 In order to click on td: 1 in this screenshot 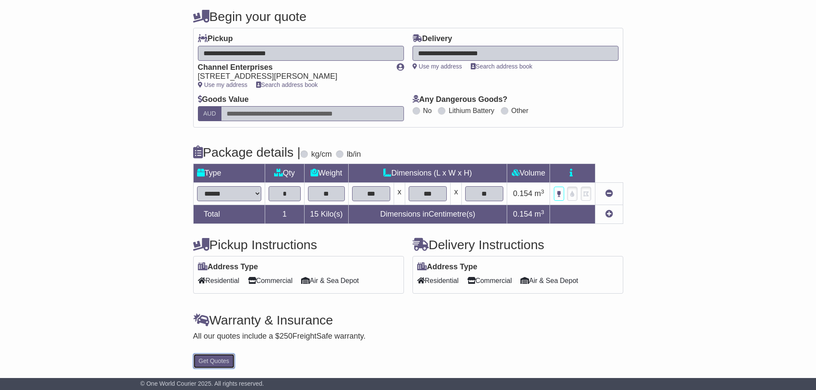, I will do `click(285, 215)`.